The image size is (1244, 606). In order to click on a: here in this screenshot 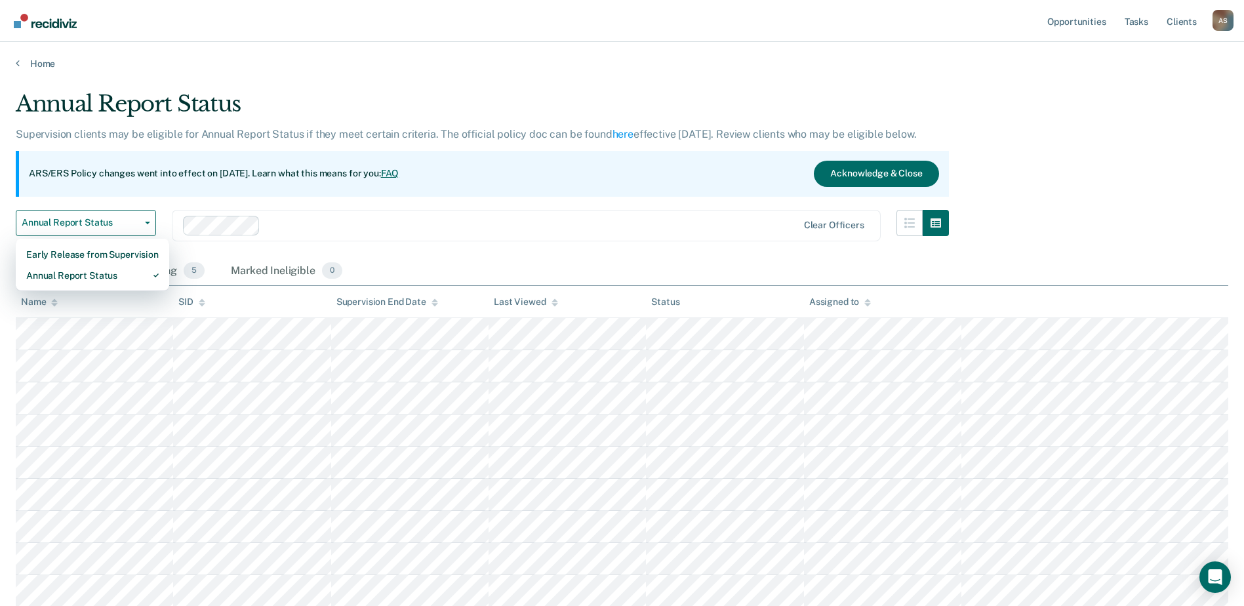, I will do `click(623, 134)`.